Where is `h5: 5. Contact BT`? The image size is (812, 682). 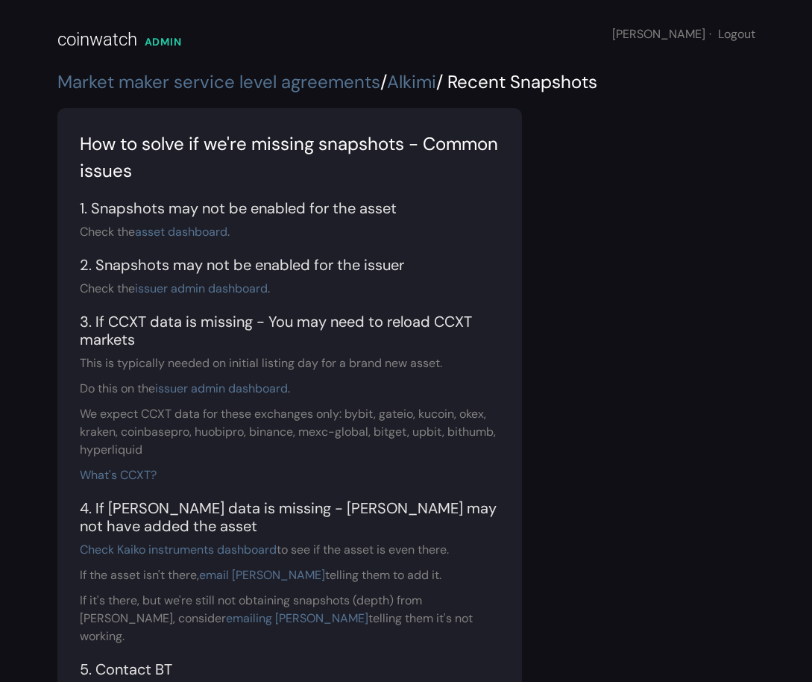 h5: 5. Contact BT is located at coordinates (290, 669).